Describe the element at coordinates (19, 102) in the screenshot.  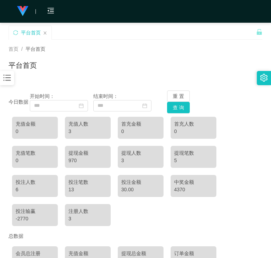
I see `div: 今日数据` at that location.